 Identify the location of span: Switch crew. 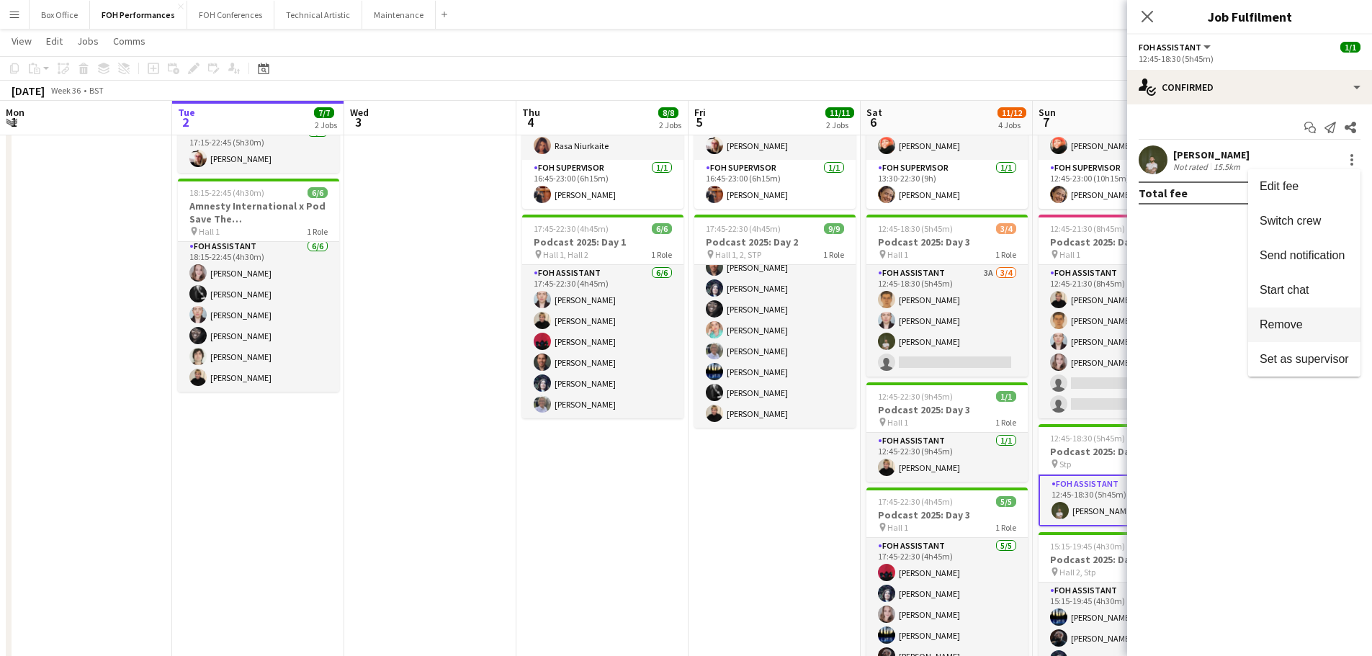
(1290, 220).